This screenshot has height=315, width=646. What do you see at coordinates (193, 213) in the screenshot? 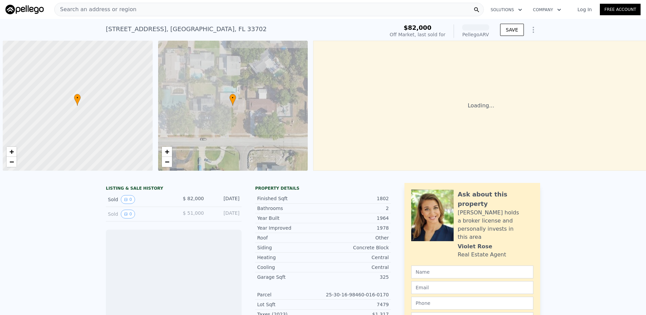
I see `span: $ 51,000` at bounding box center [193, 213].